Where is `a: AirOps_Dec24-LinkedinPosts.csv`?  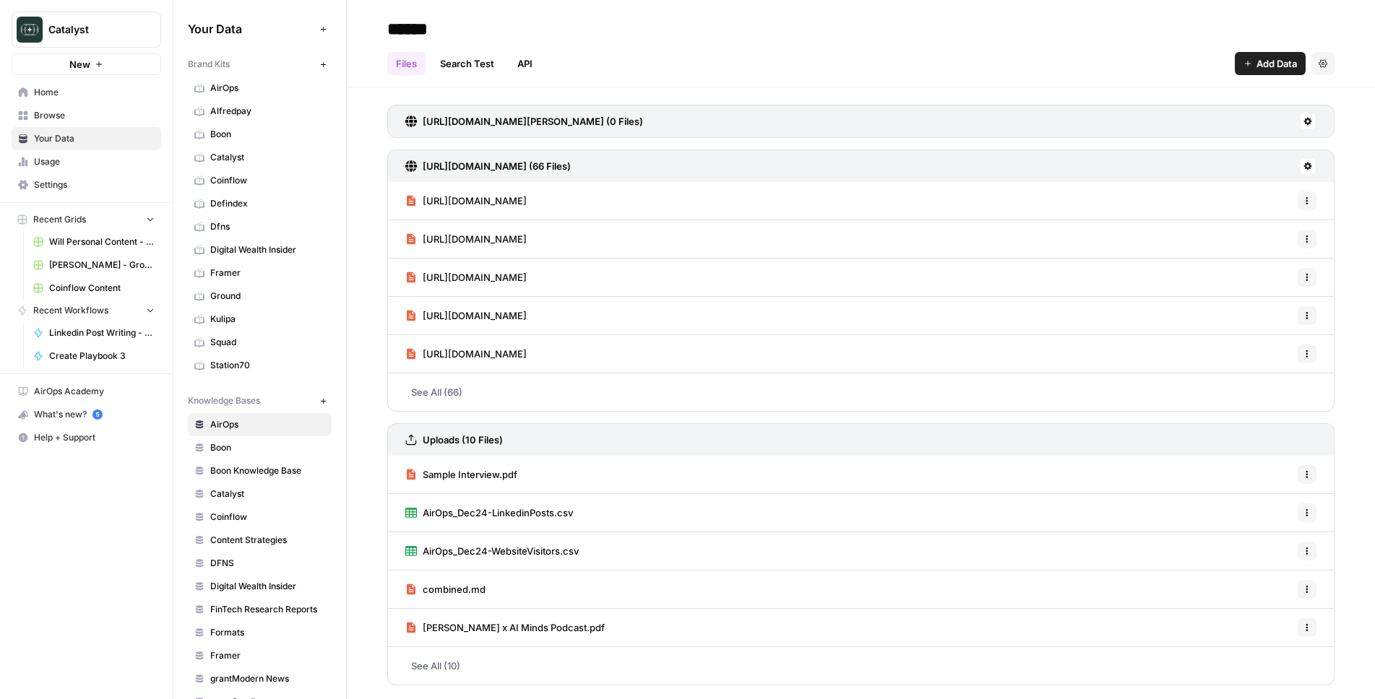
a: AirOps_Dec24-LinkedinPosts.csv is located at coordinates (489, 513).